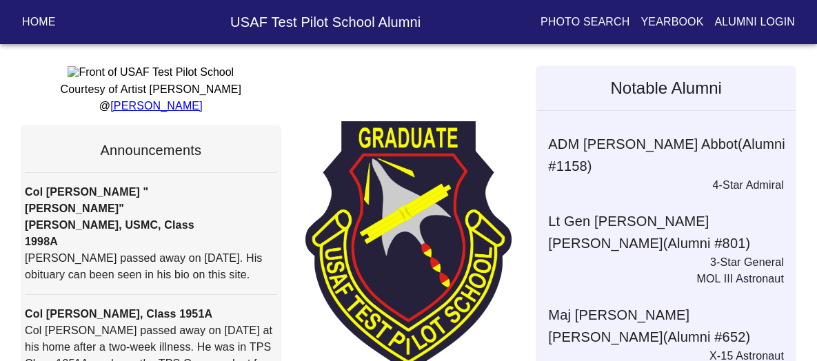  Describe the element at coordinates (755, 22) in the screenshot. I see `button: Alumni Login` at that location.